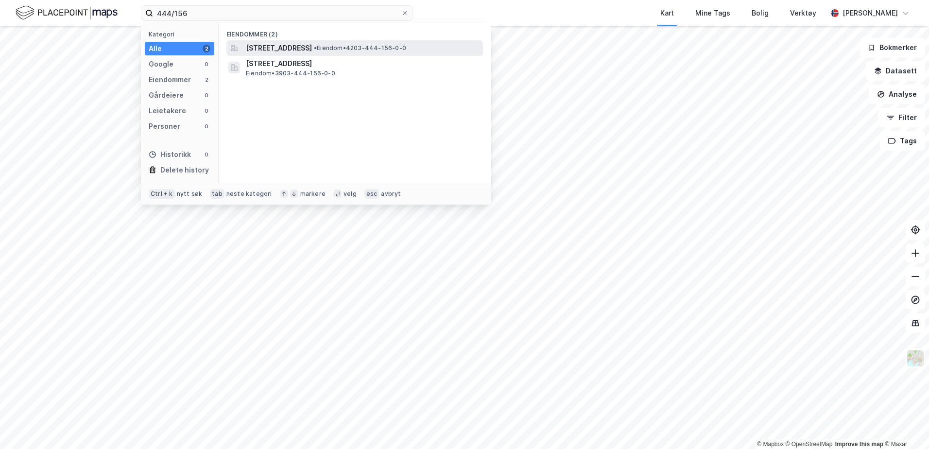 Image resolution: width=929 pixels, height=449 pixels. I want to click on input: Søk på adresse, matrikkel, gårdeiere, leietakere eller personer, so click(277, 13).